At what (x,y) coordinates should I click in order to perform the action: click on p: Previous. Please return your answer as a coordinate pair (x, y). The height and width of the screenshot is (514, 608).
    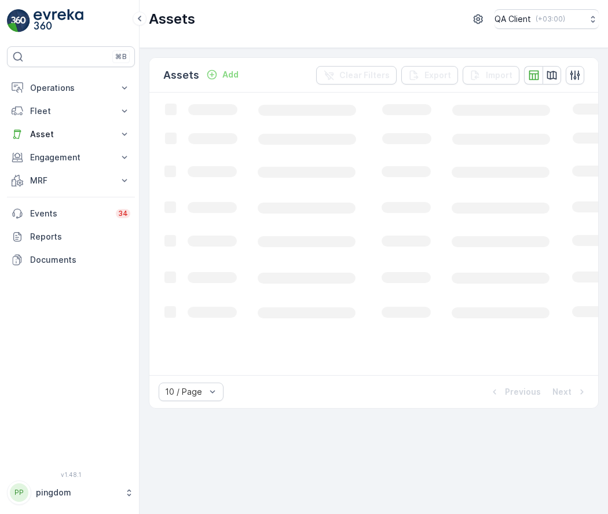
    Looking at the image, I should click on (523, 392).